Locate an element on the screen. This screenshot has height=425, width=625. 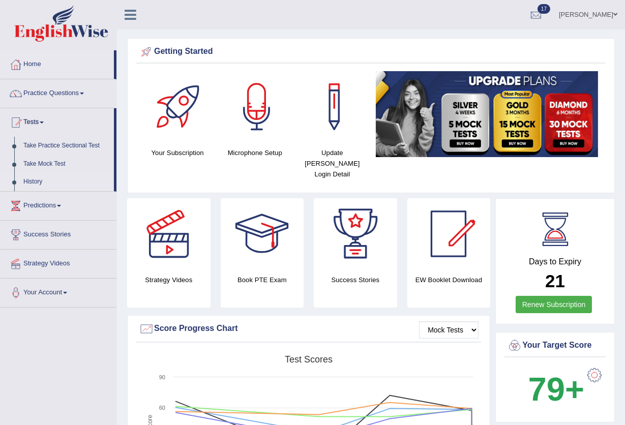
a: History is located at coordinates (66, 182).